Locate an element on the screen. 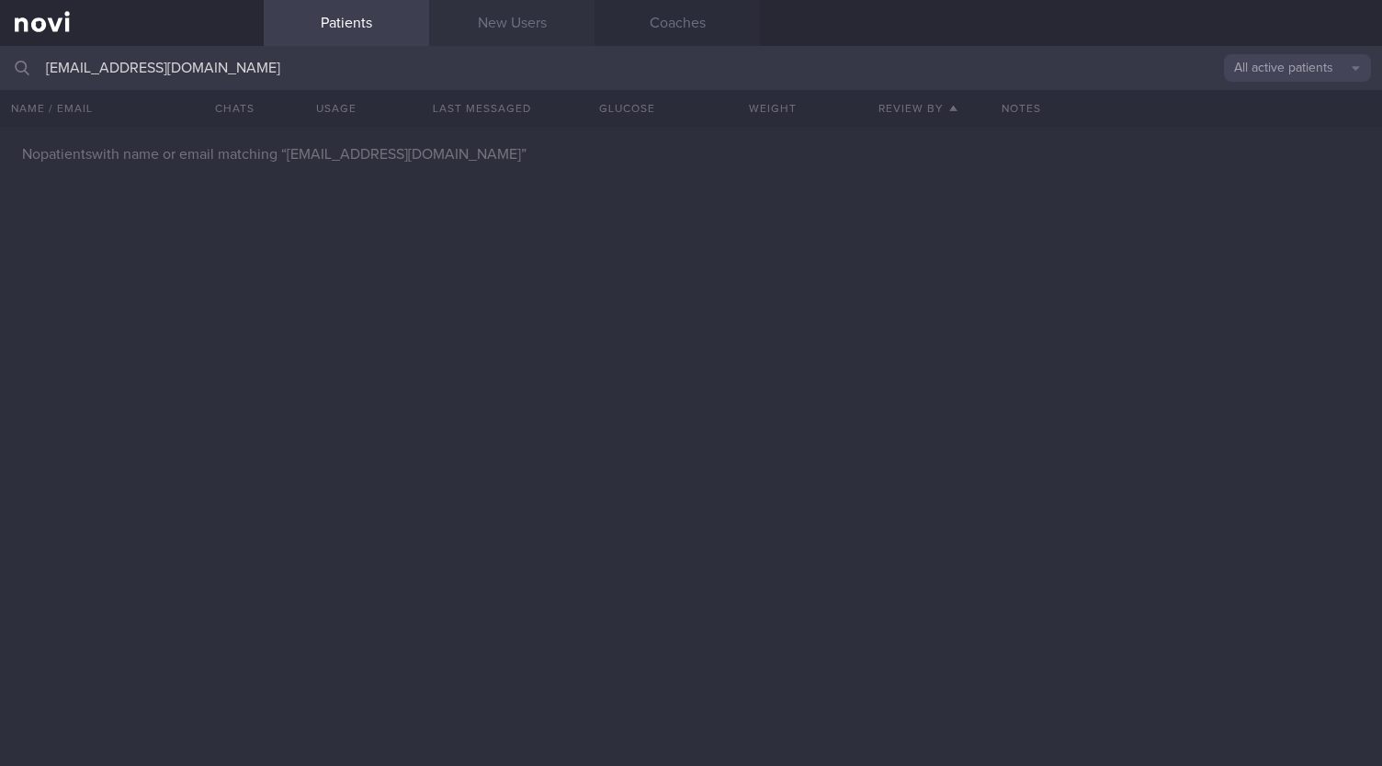 Image resolution: width=1382 pixels, height=766 pixels. button: Glucose is located at coordinates (627, 108).